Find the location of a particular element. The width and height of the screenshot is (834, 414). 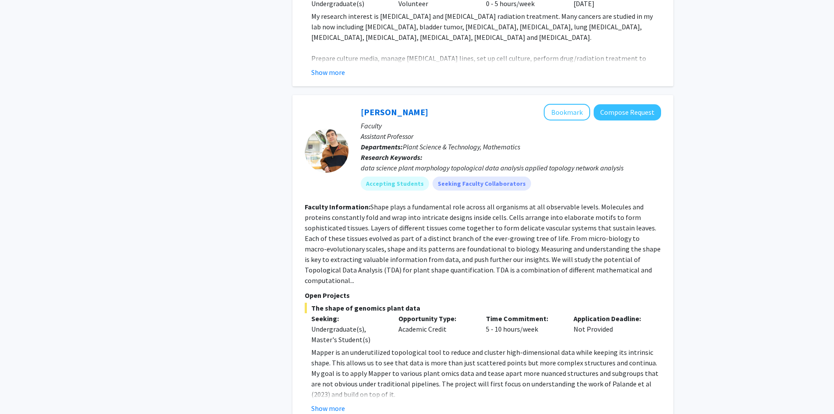

span: Plant Science & Technology, Mathematics is located at coordinates (461, 147).